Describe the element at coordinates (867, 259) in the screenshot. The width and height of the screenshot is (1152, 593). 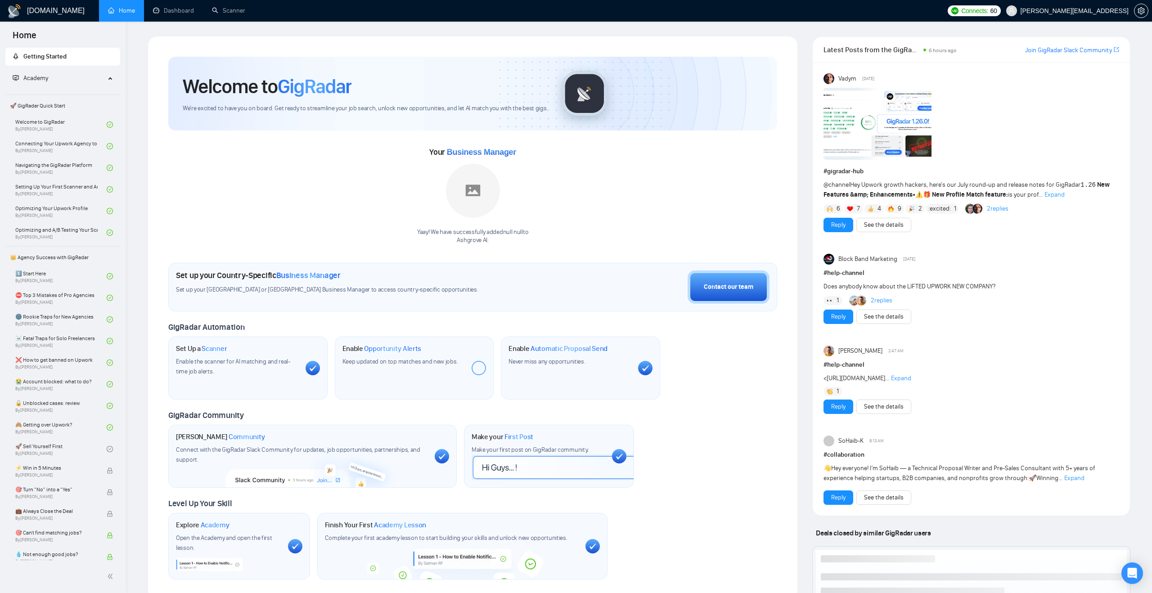
I see `span: Block Band Marketing` at that location.